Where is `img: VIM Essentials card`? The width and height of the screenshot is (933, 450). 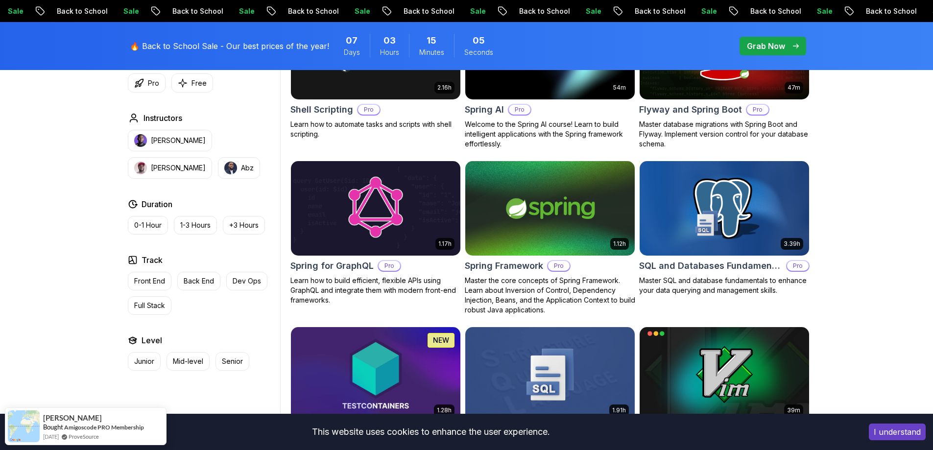
img: VIM Essentials card is located at coordinates (725, 375).